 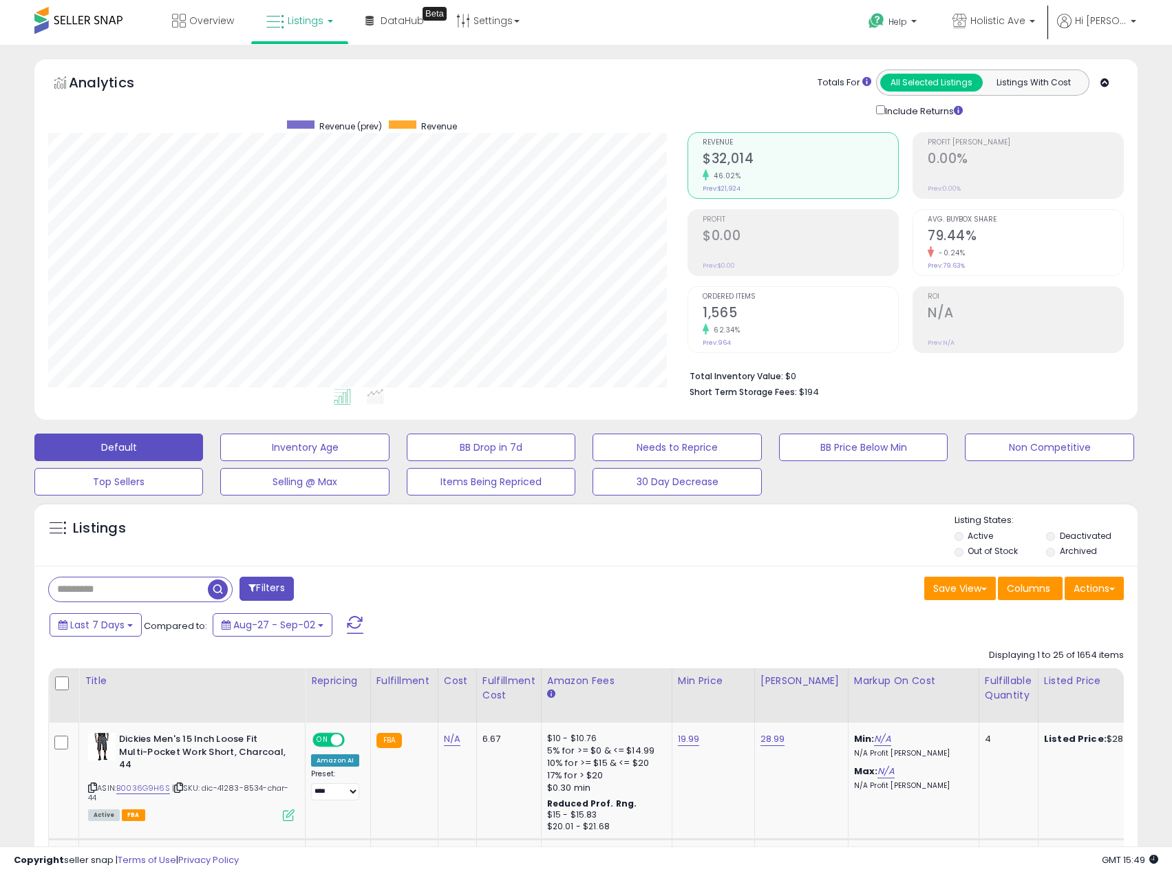 What do you see at coordinates (189, 793) in the screenshot?
I see `span: | SKU: dic-41283-8534-char-44` at bounding box center [189, 793].